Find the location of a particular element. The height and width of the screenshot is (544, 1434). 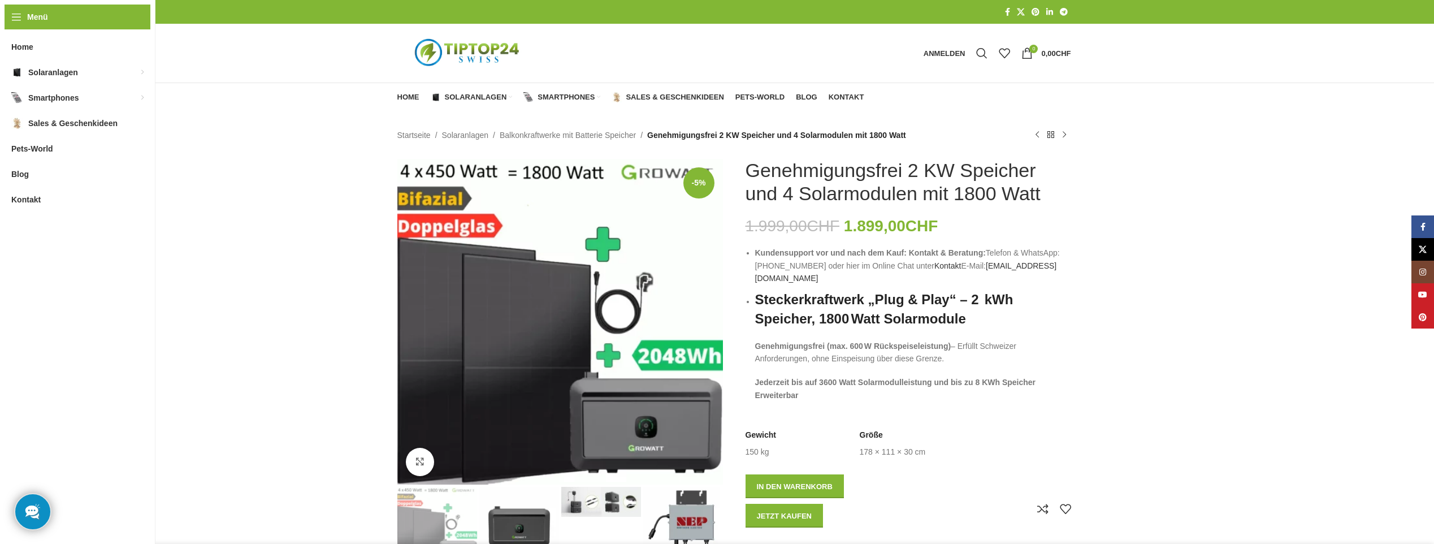

a: Nächstes Produkt is located at coordinates (1064, 135).